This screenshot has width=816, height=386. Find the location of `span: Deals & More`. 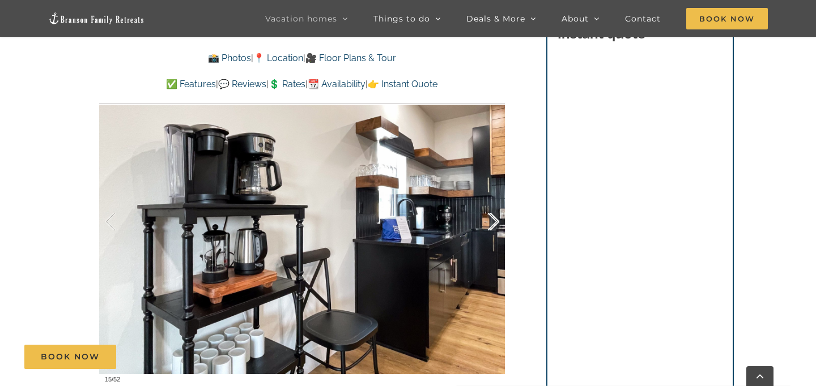

span: Deals & More is located at coordinates (496, 19).